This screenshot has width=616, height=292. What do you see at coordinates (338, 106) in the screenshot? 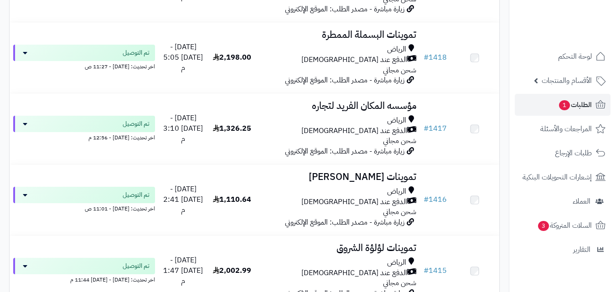
I see `h3: مؤسسه المكان الفريد لتجاره` at bounding box center [338, 106].